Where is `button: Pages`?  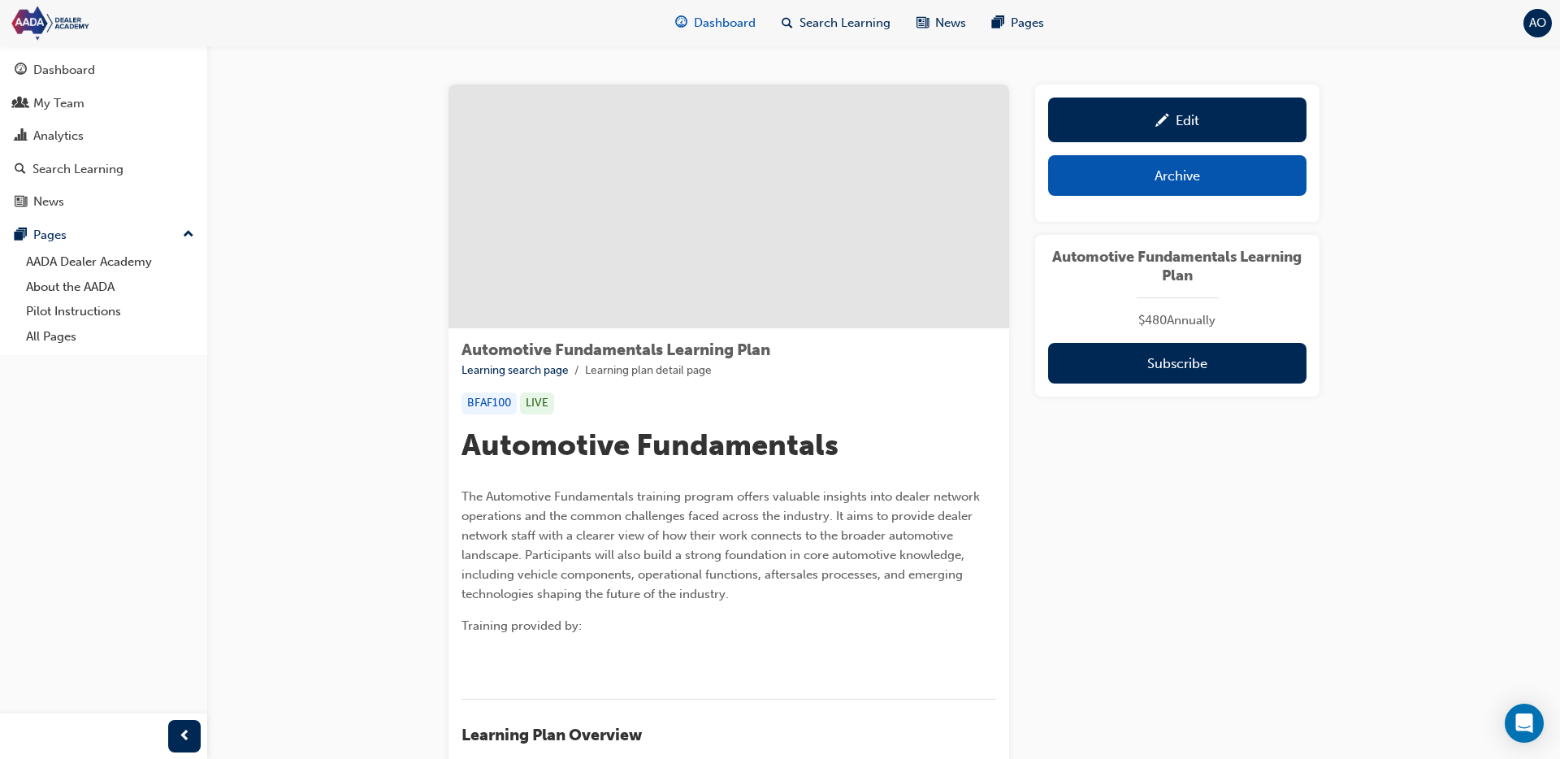 button: Pages is located at coordinates (103, 235).